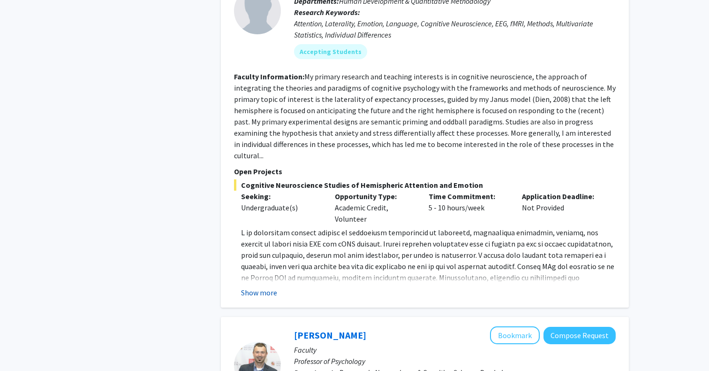  Describe the element at coordinates (281, 207) in the screenshot. I see `div: Undergraduate(s)` at that location.